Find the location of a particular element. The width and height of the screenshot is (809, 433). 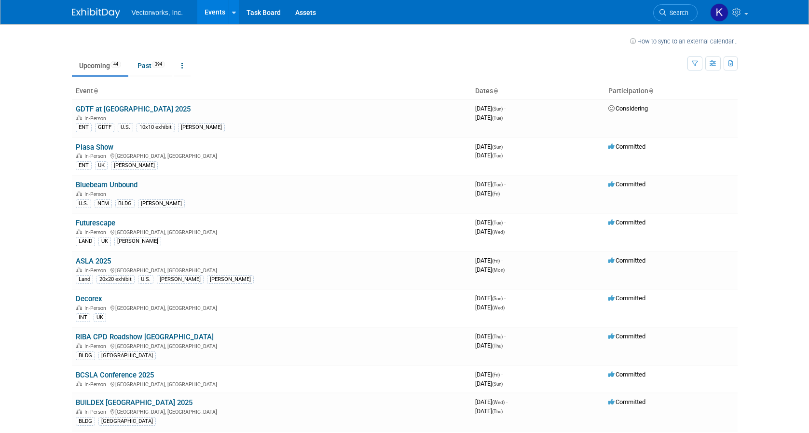

div: LAND is located at coordinates (85, 241).